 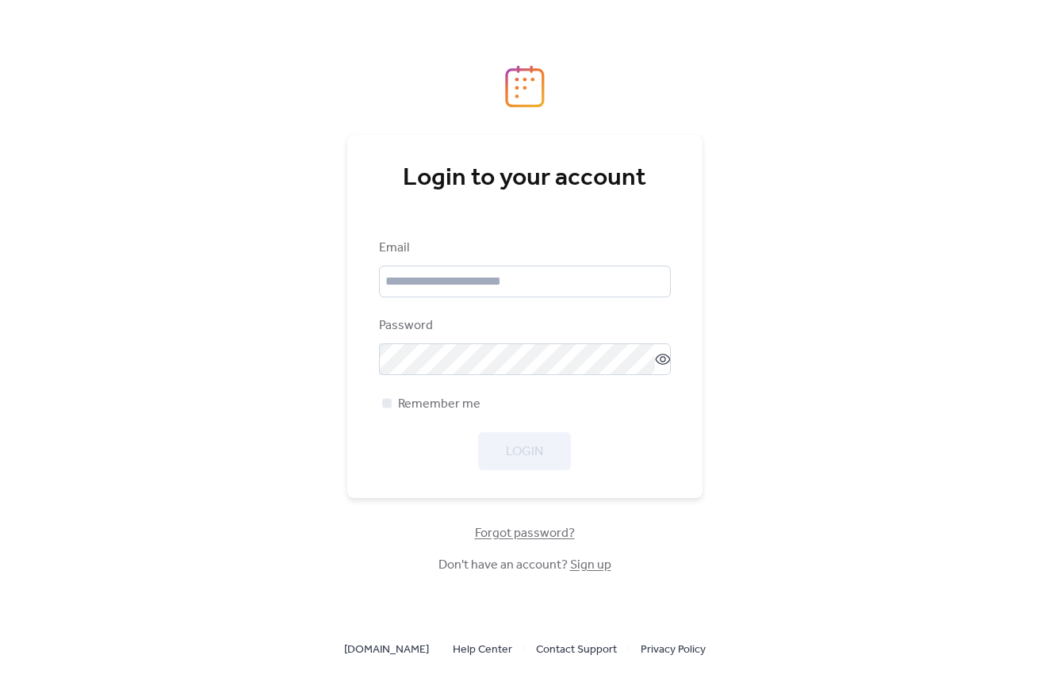 What do you see at coordinates (439, 404) in the screenshot?
I see `span: Remember me` at bounding box center [439, 404].